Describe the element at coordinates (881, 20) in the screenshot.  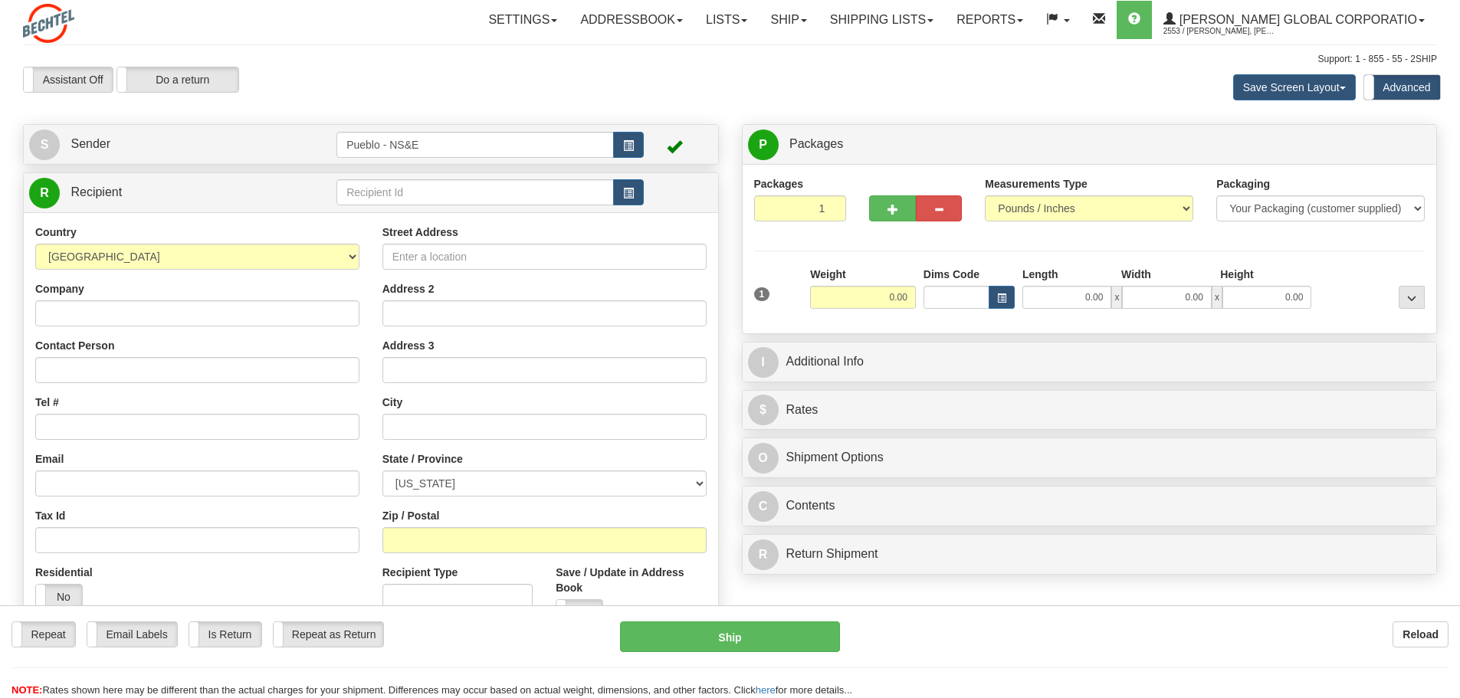
I see `a: Shipping lists` at that location.